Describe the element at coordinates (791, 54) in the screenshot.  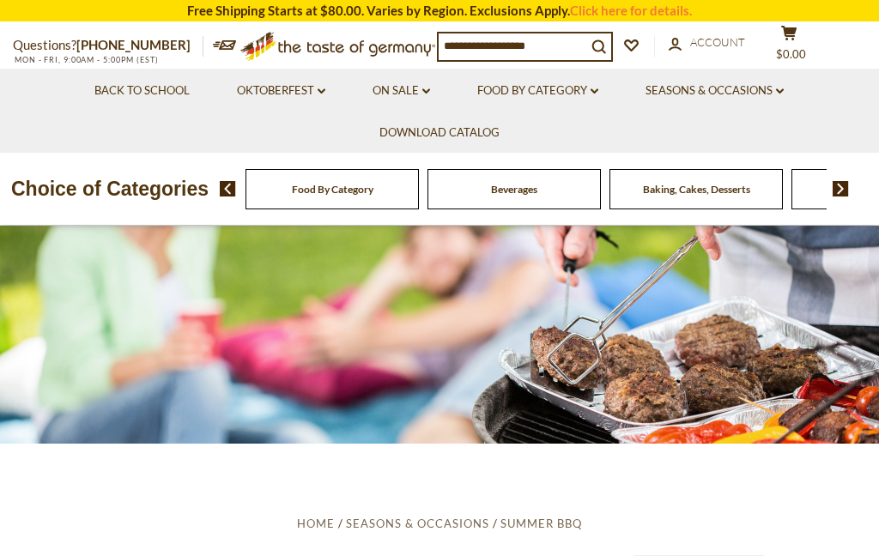
I see `span: $0.00` at that location.